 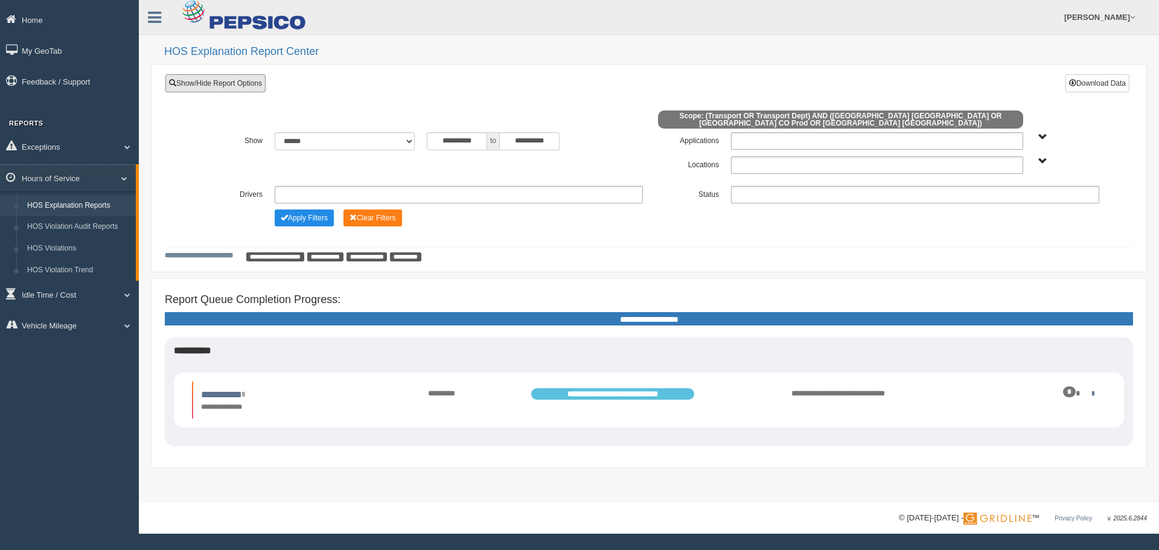 What do you see at coordinates (1073, 518) in the screenshot?
I see `a: Privacy Policy` at bounding box center [1073, 518].